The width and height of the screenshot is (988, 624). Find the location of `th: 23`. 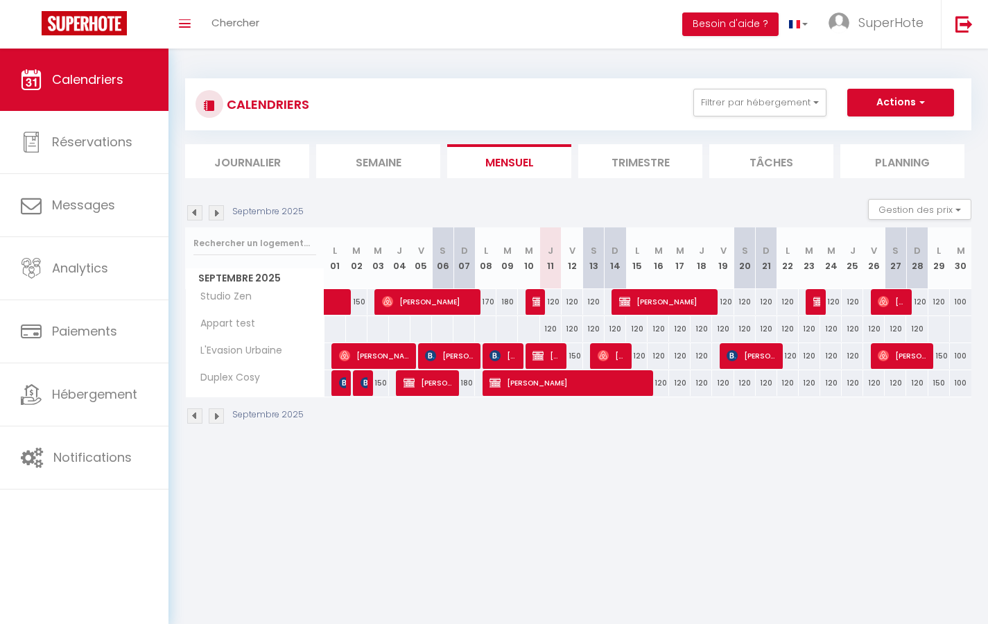

th: 23 is located at coordinates (809, 258).